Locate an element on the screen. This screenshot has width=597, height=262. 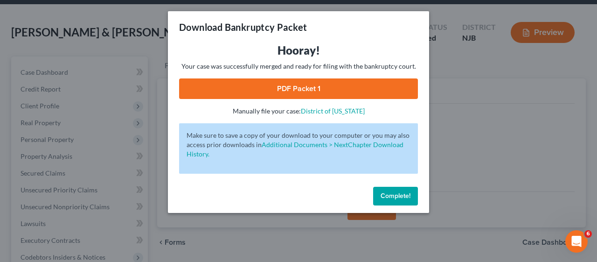
h3: Download Bankruptcy Packet is located at coordinates (243, 27).